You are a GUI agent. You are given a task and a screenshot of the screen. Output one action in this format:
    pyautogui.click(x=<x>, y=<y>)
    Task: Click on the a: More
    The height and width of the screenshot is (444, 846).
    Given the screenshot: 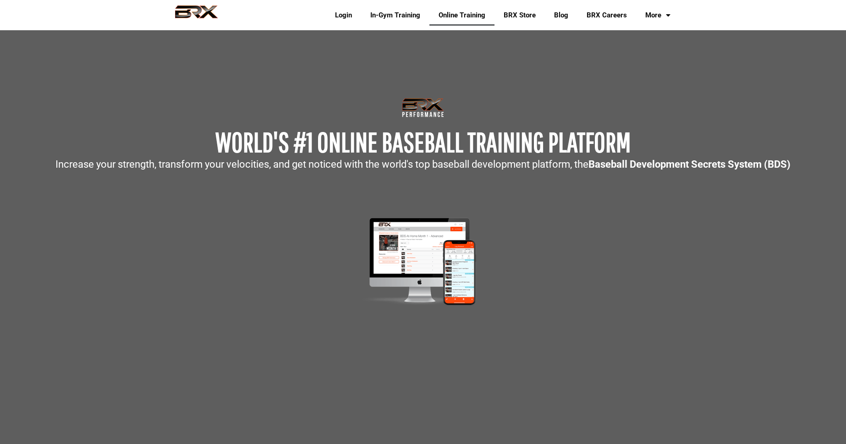 What is the action you would take?
    pyautogui.click(x=658, y=15)
    